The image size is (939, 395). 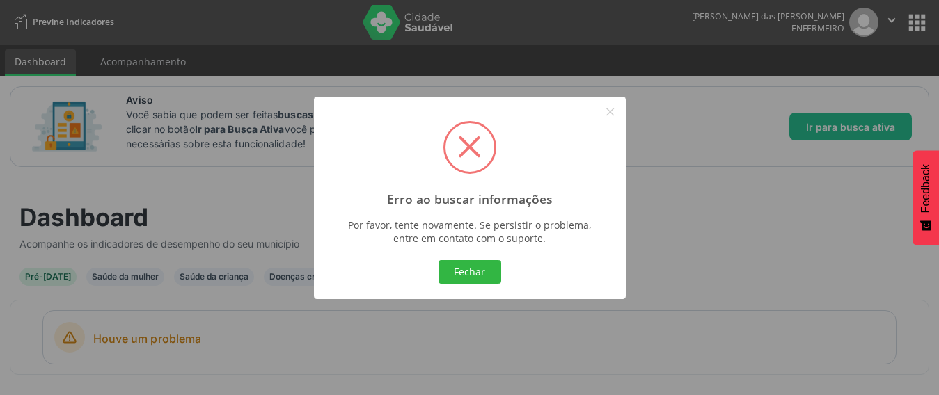 I want to click on button: Fechar, so click(x=470, y=272).